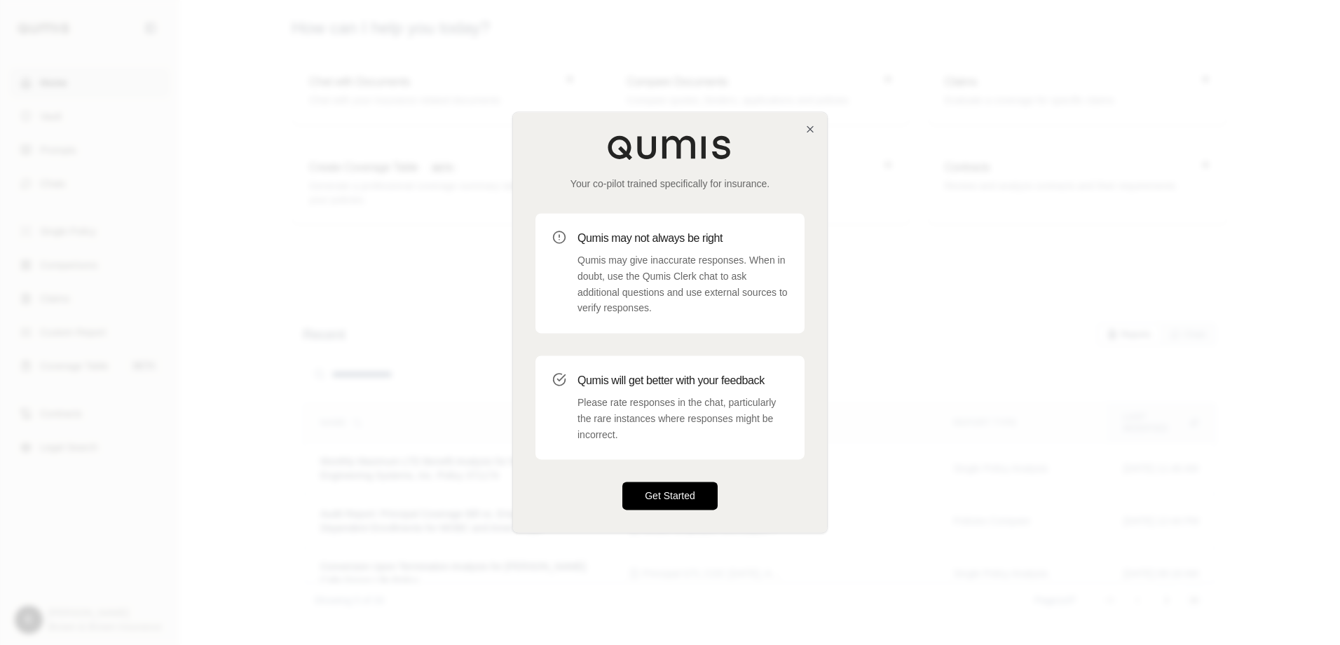 This screenshot has height=645, width=1340. I want to click on button: Get Started, so click(670, 496).